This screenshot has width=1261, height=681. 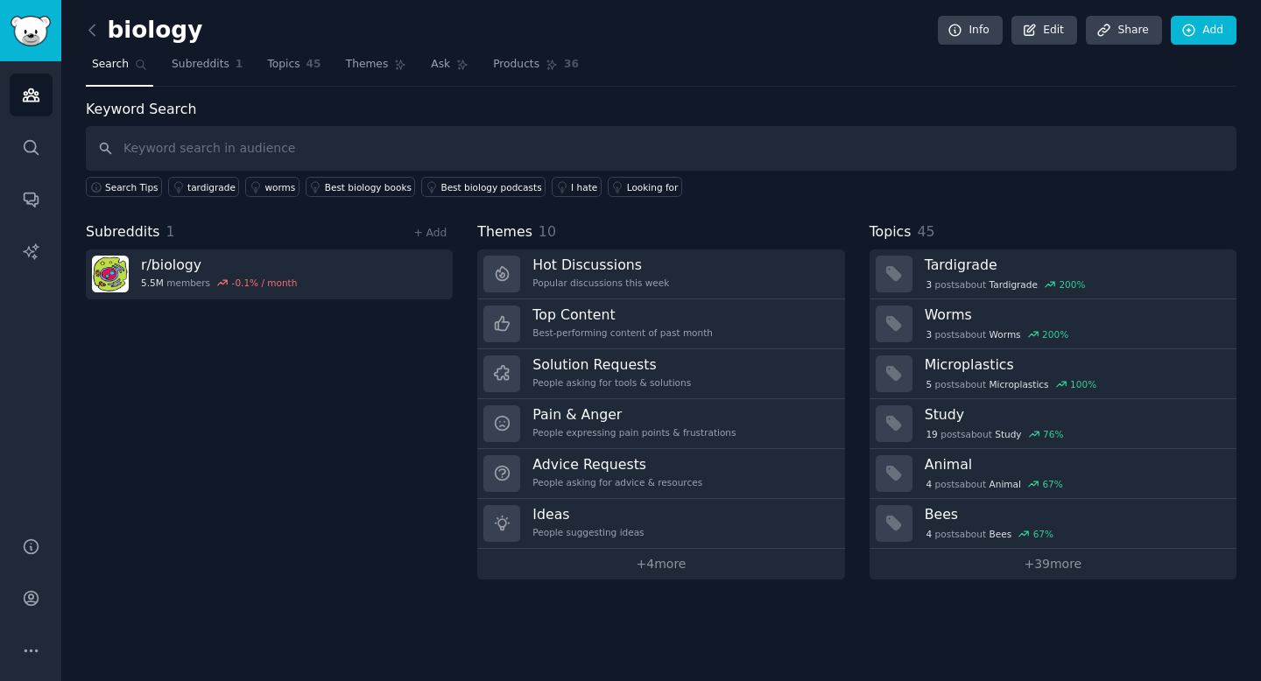 I want to click on h3: r/ biology, so click(x=219, y=264).